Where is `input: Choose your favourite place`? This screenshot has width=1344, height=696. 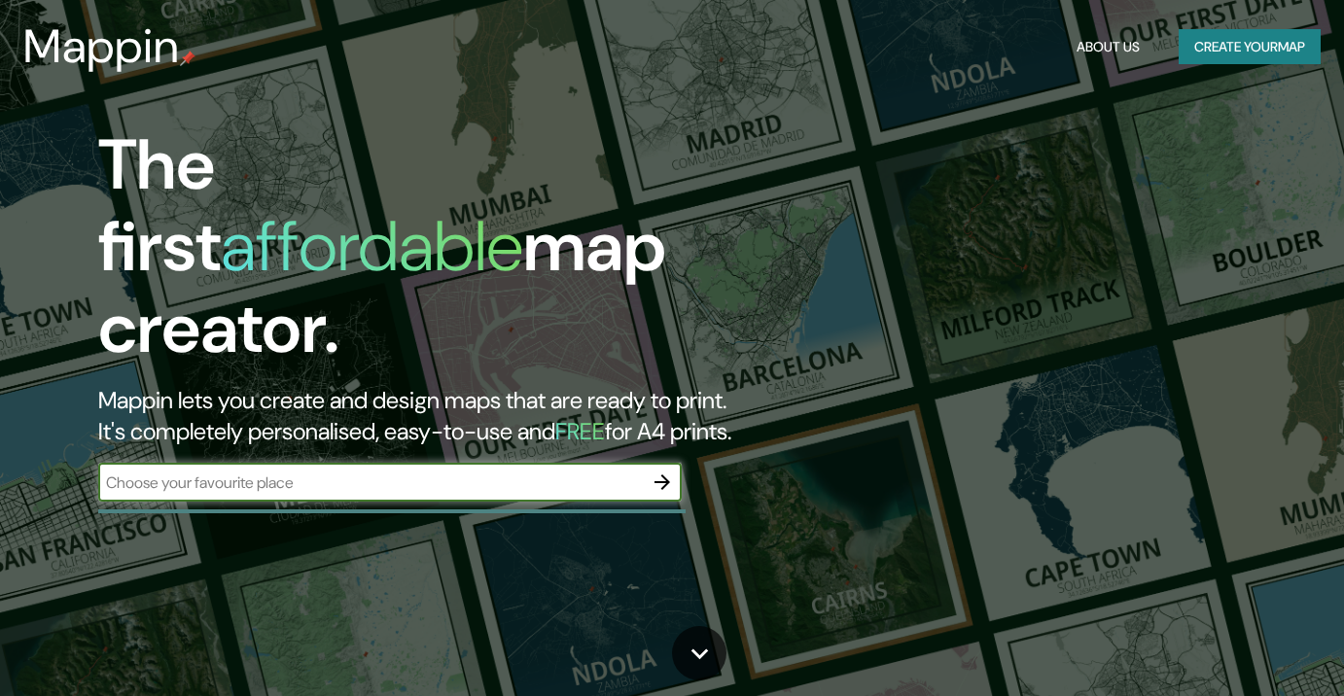
input: Choose your favourite place is located at coordinates (371, 482).